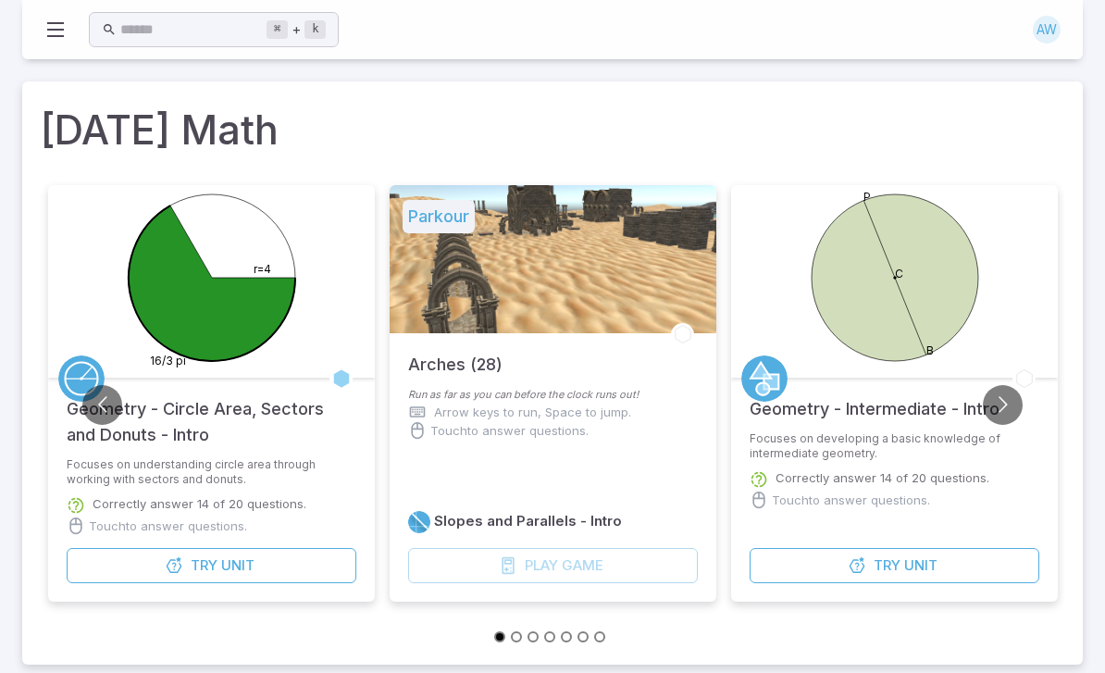 This screenshot has height=673, width=1105. Describe the element at coordinates (455, 355) in the screenshot. I see `h5: Arches (28)` at that location.